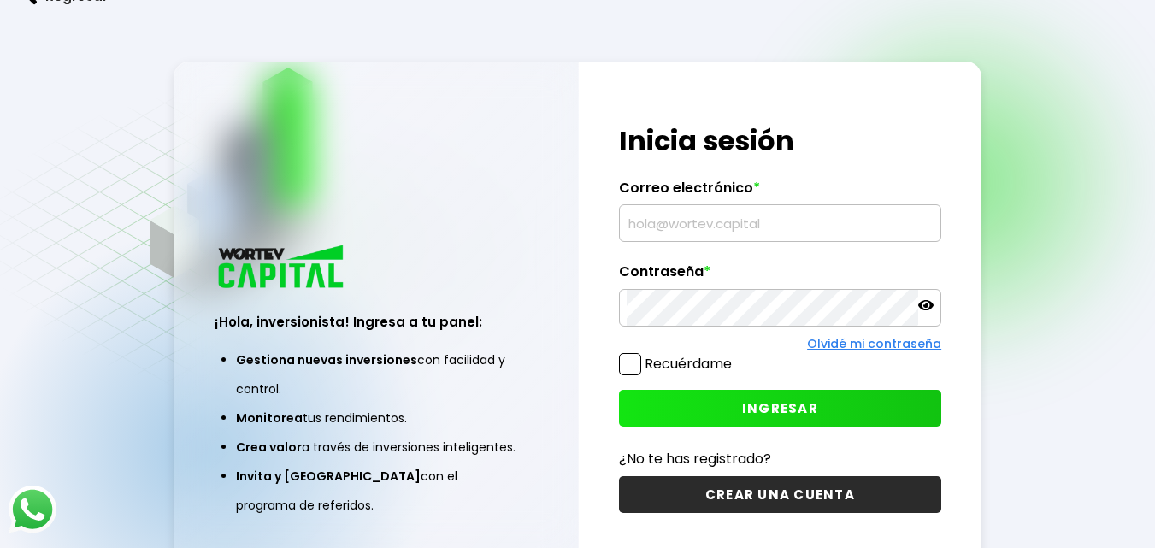 The height and width of the screenshot is (548, 1155). I want to click on li: con facilidad y control., so click(376, 375).